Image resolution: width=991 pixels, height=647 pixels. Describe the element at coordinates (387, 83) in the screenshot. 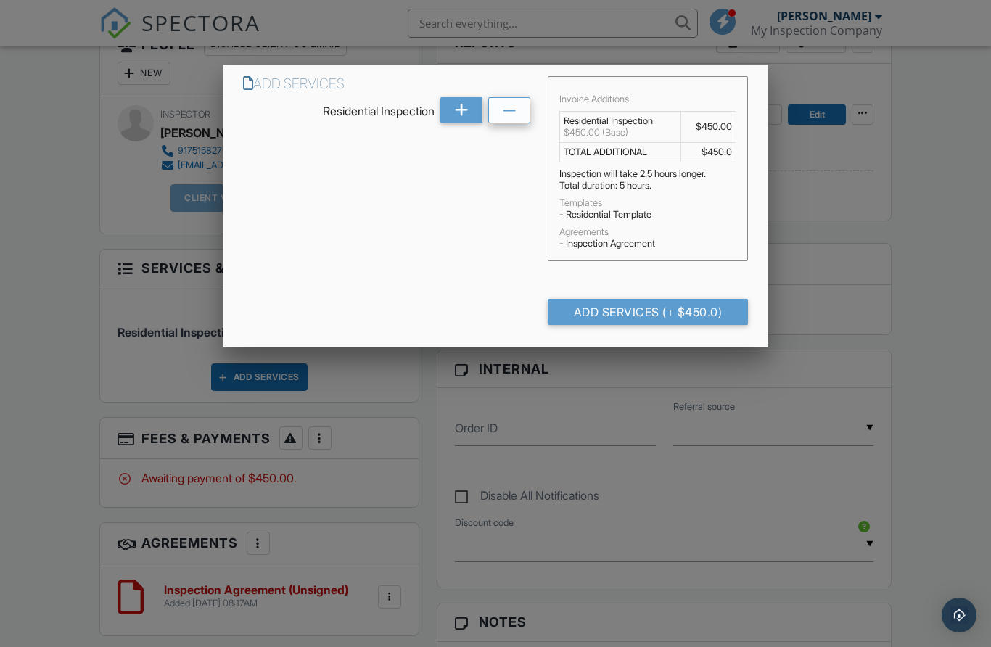

I see `h6: Add Services` at that location.